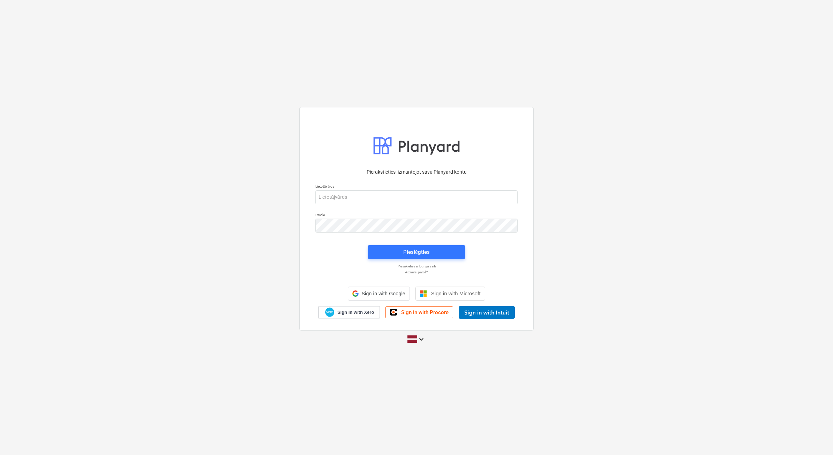  What do you see at coordinates (356, 312) in the screenshot?
I see `span: Sign in with Xero` at bounding box center [356, 312].